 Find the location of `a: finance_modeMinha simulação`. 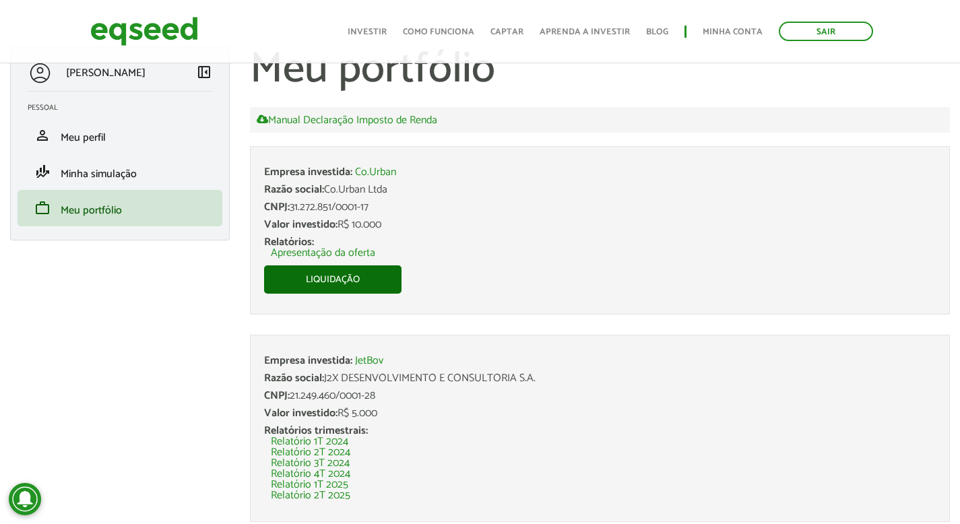

a: finance_modeMinha simulação is located at coordinates (120, 172).